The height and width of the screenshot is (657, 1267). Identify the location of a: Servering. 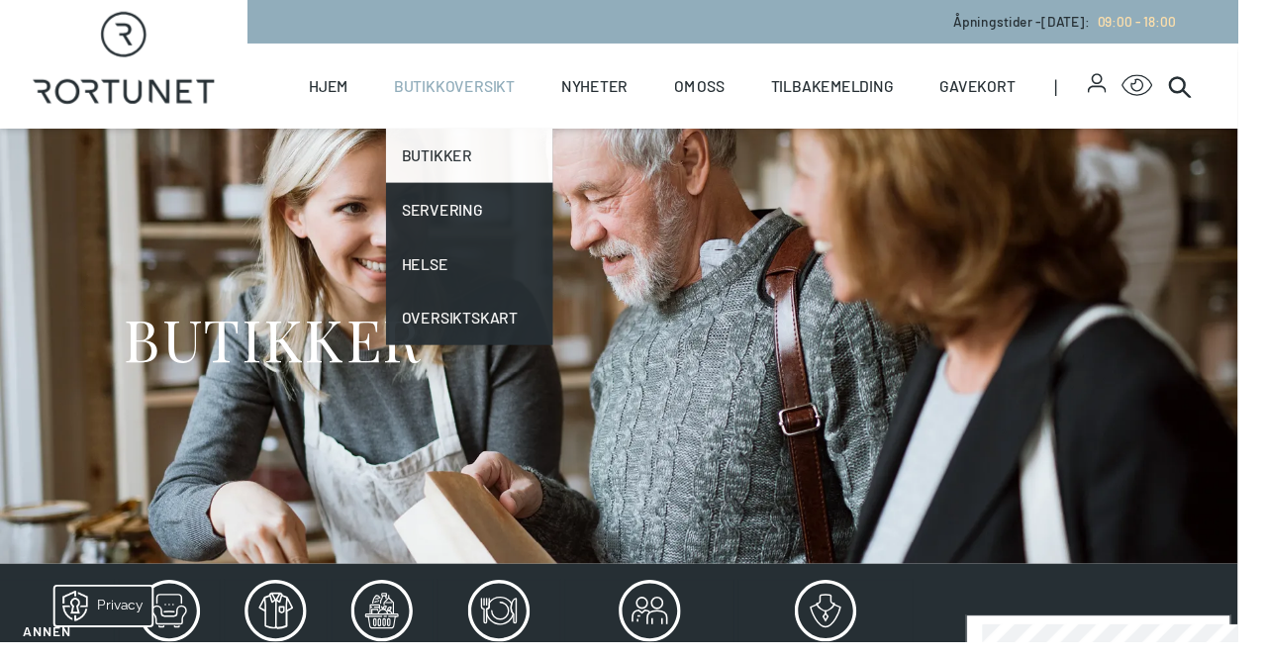
(480, 215).